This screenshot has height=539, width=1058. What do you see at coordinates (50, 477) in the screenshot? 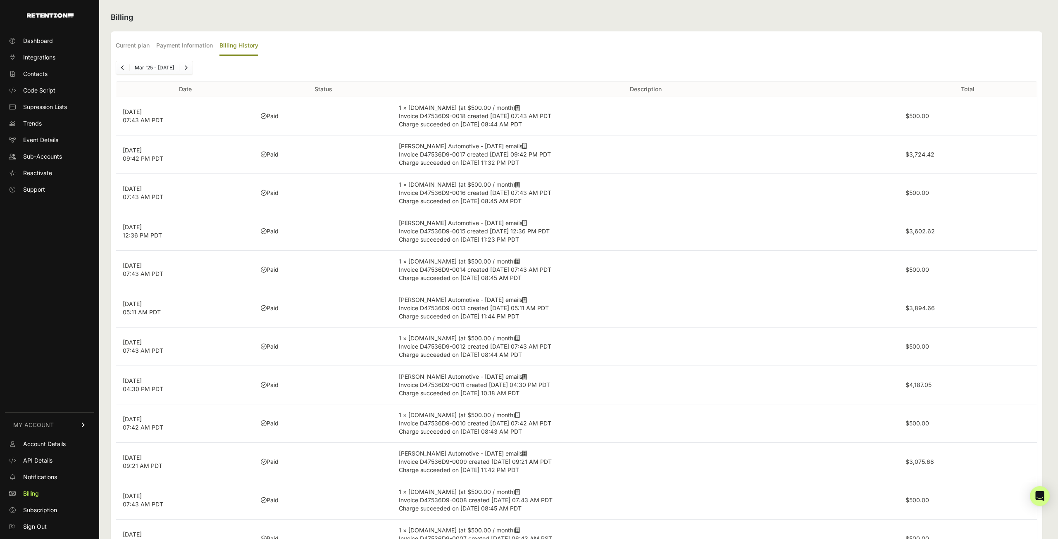
I see `a: Notifications` at bounding box center [50, 477].